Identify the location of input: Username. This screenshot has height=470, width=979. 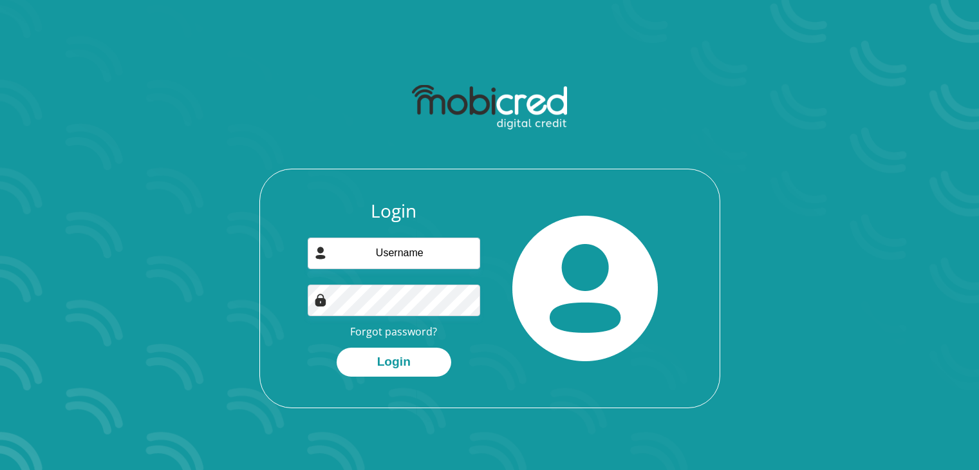
(394, 253).